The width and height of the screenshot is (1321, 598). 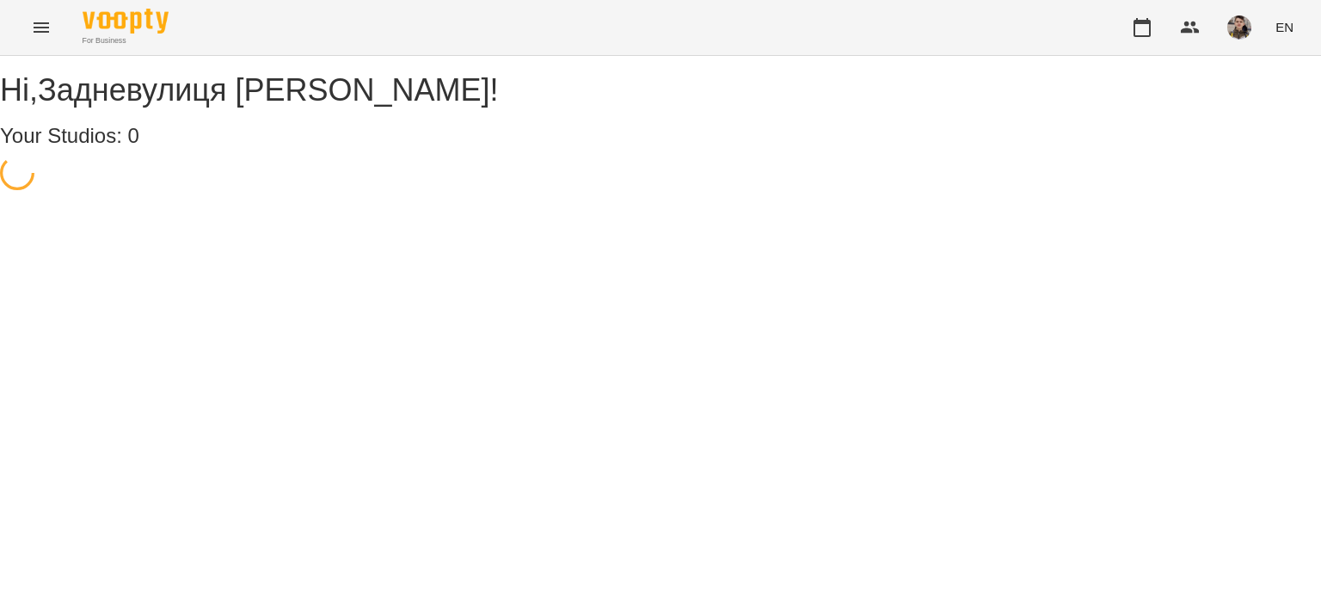 I want to click on span: For Business, so click(x=126, y=40).